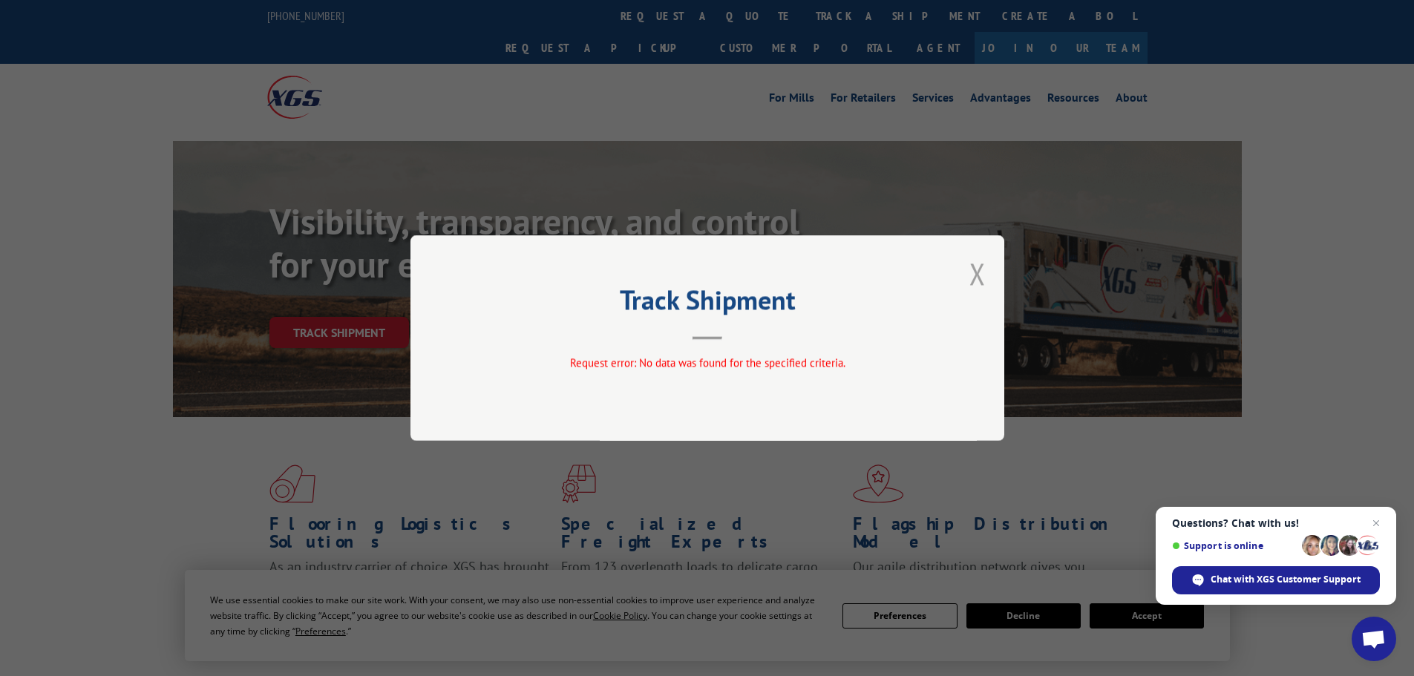  I want to click on span: Request error: No data was found for the specified criteria., so click(707, 362).